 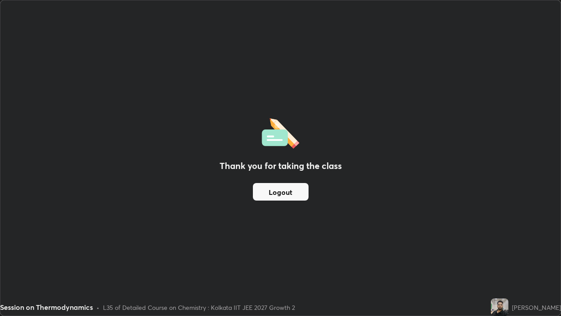 What do you see at coordinates (281, 192) in the screenshot?
I see `button: Logout` at bounding box center [281, 192].